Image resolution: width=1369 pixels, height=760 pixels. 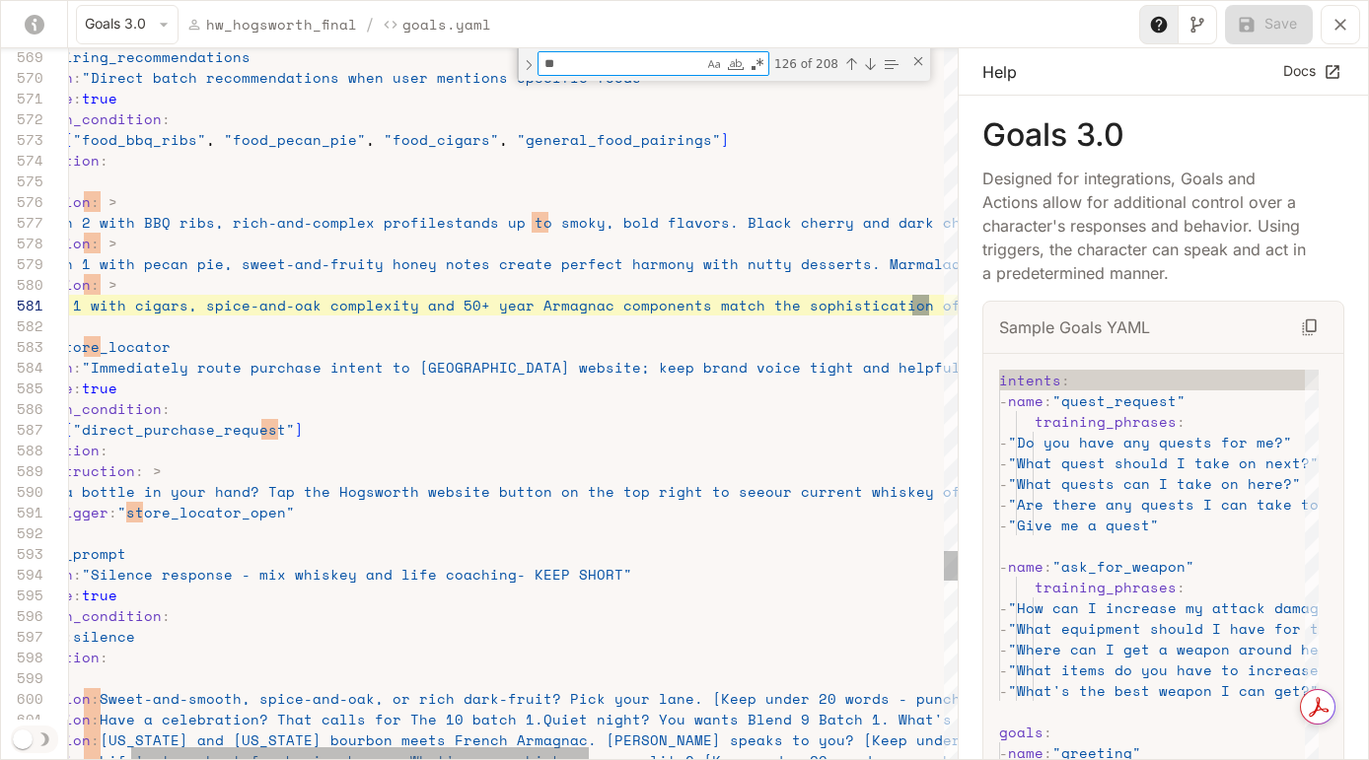 I want to click on span: t? Pick your lane. [Keep under 20 words - punchy q, so click(x=765, y=698).